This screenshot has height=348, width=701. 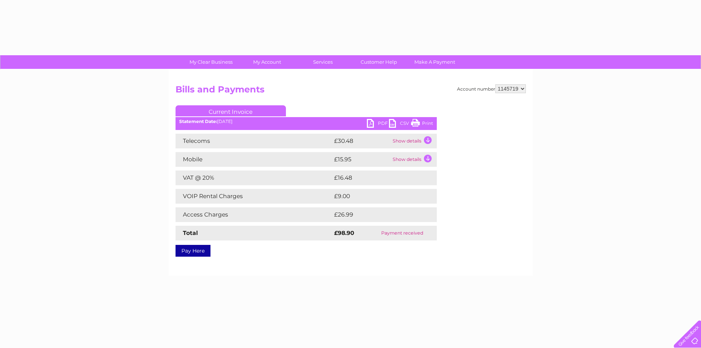 What do you see at coordinates (190, 233) in the screenshot?
I see `strong: Total` at bounding box center [190, 233].